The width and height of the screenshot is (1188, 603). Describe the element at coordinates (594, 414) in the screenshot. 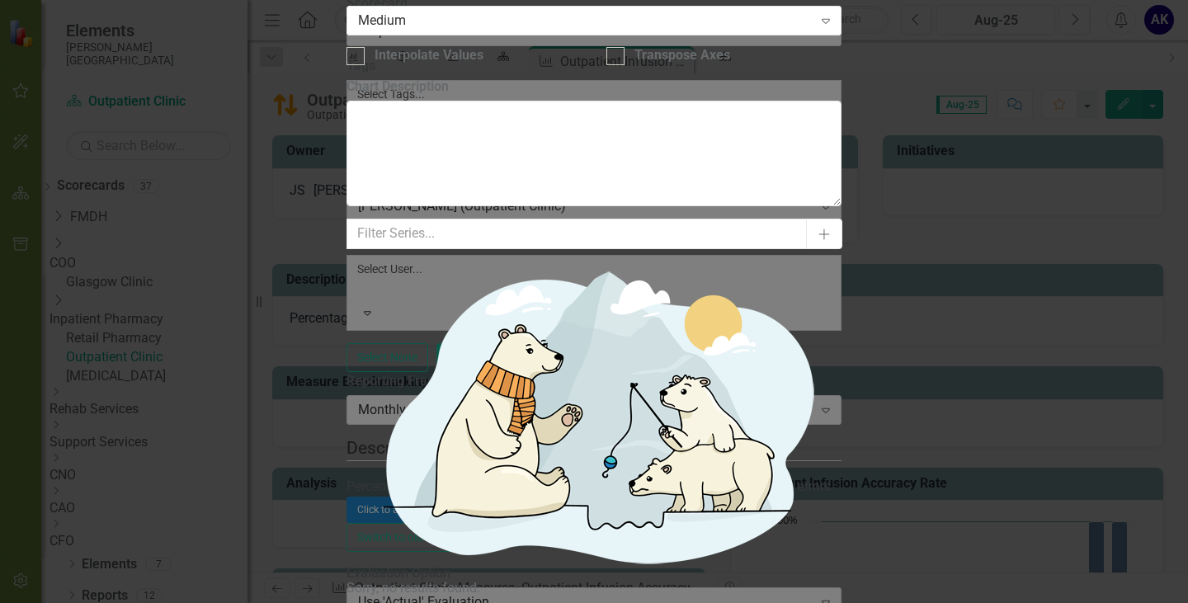

I see `img: No results found` at that location.